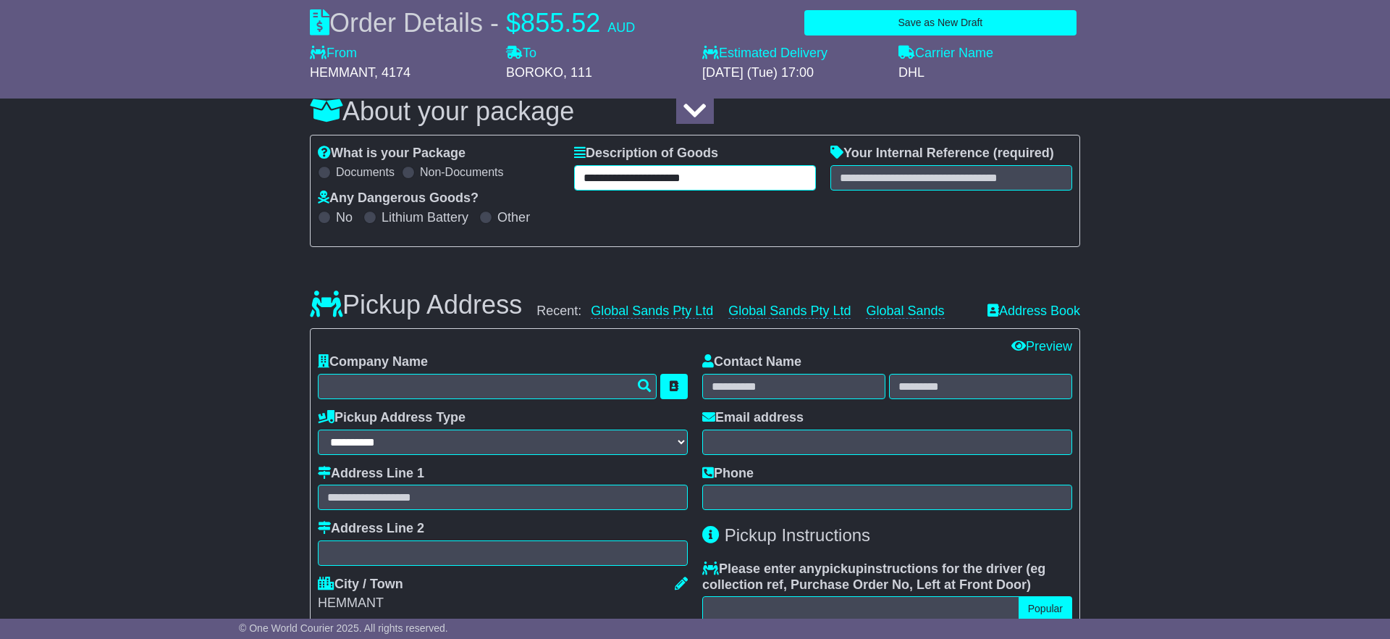 Image resolution: width=1390 pixels, height=639 pixels. Describe the element at coordinates (398, 198) in the screenshot. I see `label: Any Dangerous Goods?` at that location.